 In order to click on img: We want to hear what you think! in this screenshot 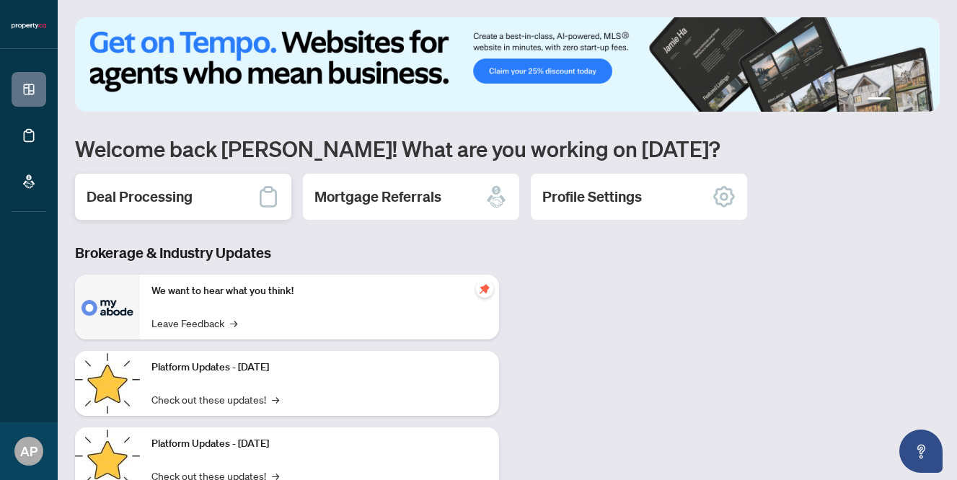, I will do `click(107, 307)`.